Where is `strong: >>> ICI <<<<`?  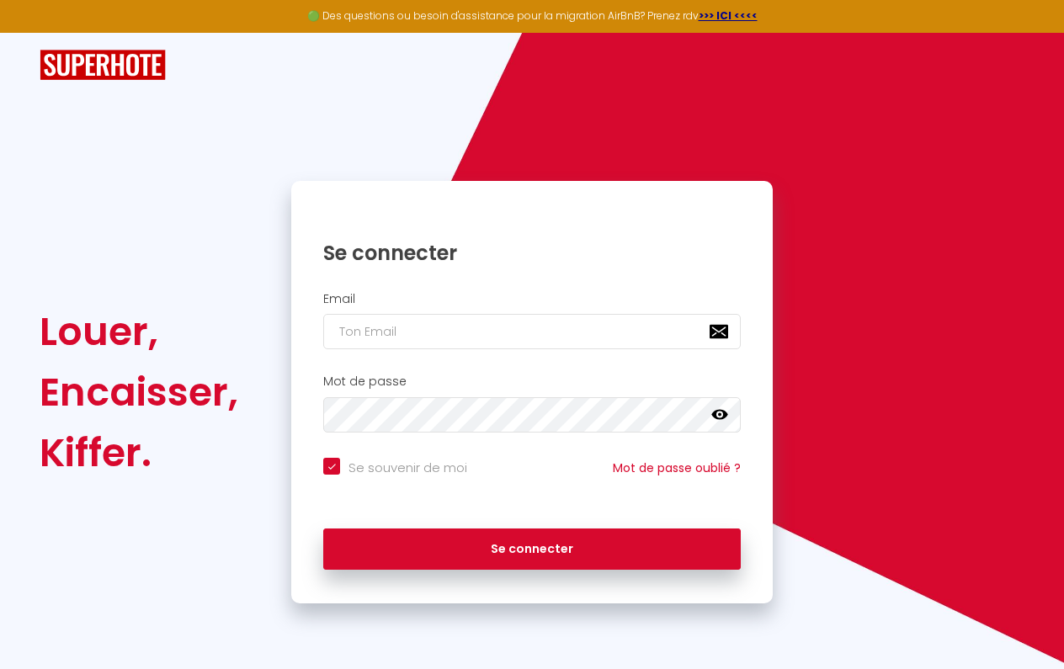 strong: >>> ICI <<<< is located at coordinates (728, 15).